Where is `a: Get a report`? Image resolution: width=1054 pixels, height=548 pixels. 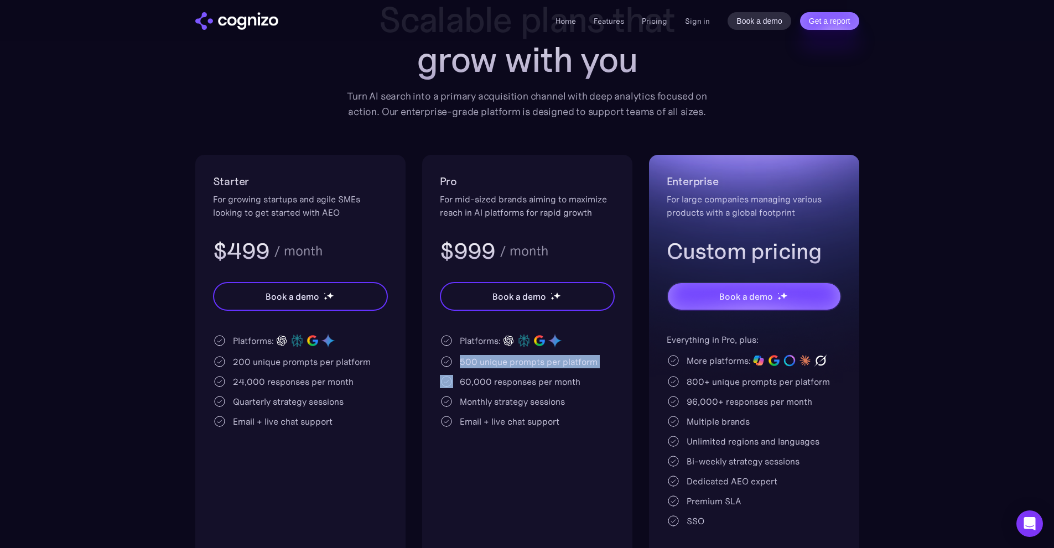 a: Get a report is located at coordinates (829, 21).